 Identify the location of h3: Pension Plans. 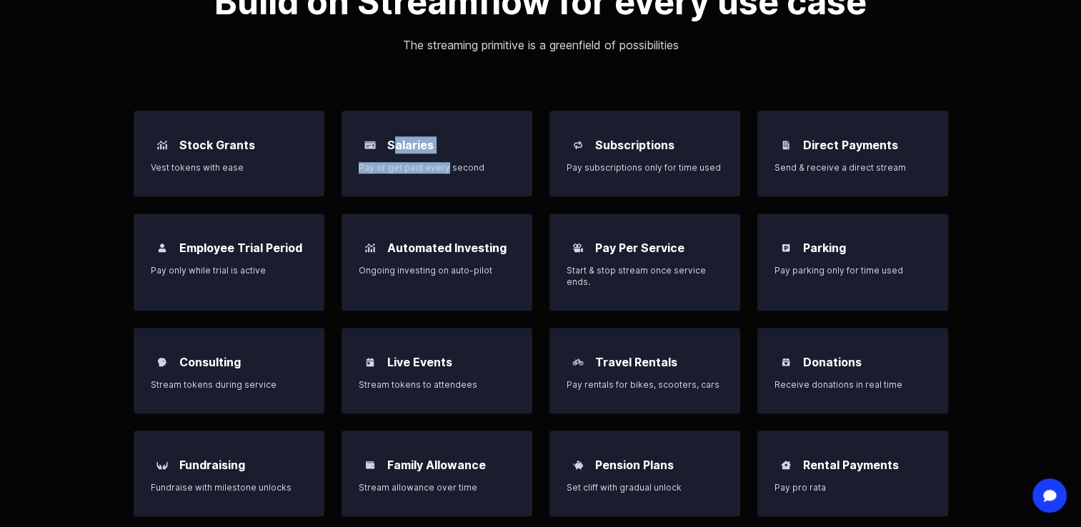
(634, 465).